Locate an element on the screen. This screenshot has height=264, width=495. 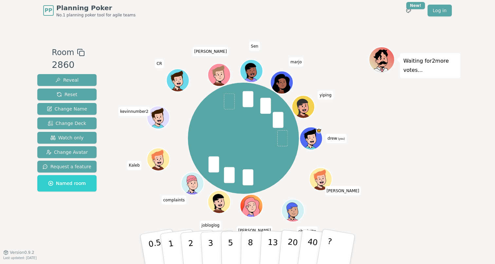
span: No.1 planning poker tool for agile teams is located at coordinates (96, 15).